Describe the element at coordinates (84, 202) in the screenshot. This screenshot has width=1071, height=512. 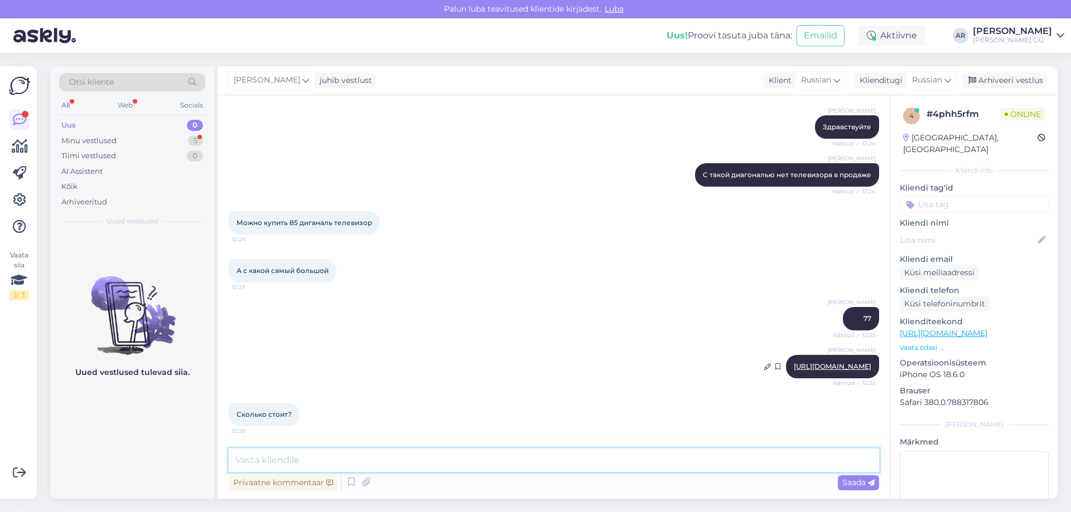
I see `div: Arhiveeritud` at that location.